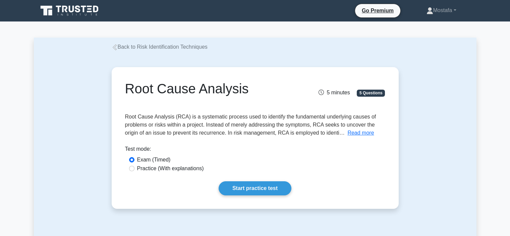  Describe the element at coordinates (441, 10) in the screenshot. I see `a: Mostafa` at that location.